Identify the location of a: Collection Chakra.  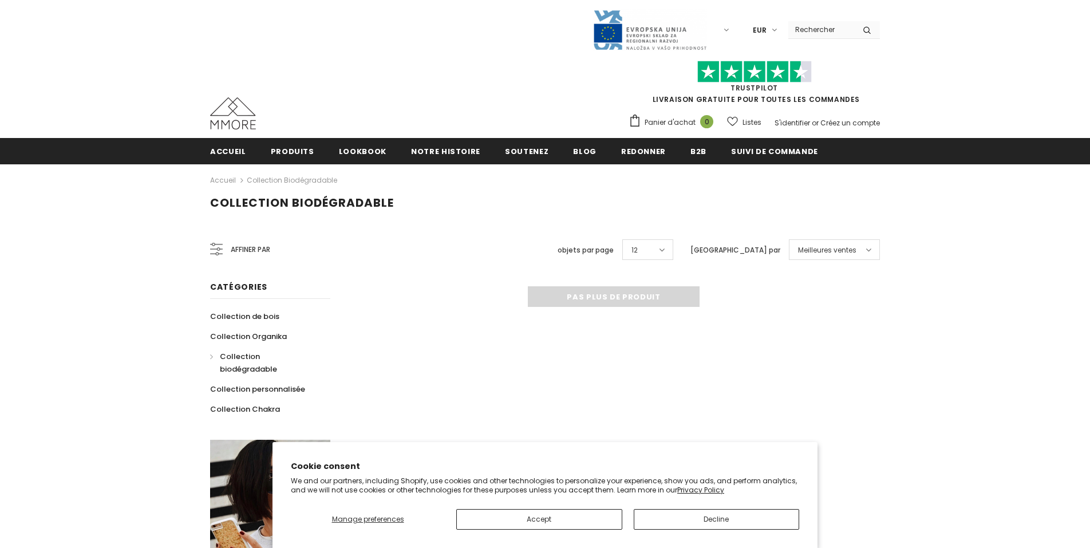
(245, 409).